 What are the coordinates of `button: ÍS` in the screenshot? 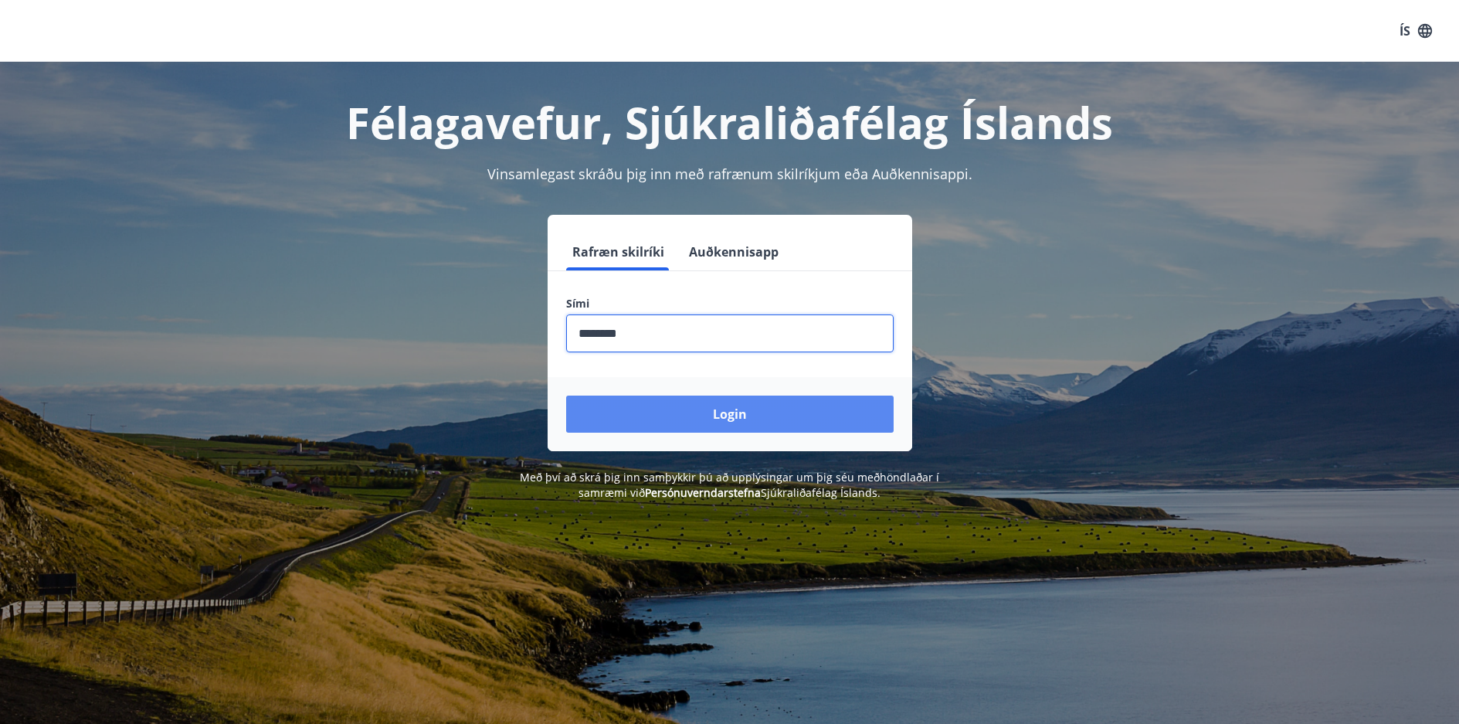 It's located at (1416, 31).